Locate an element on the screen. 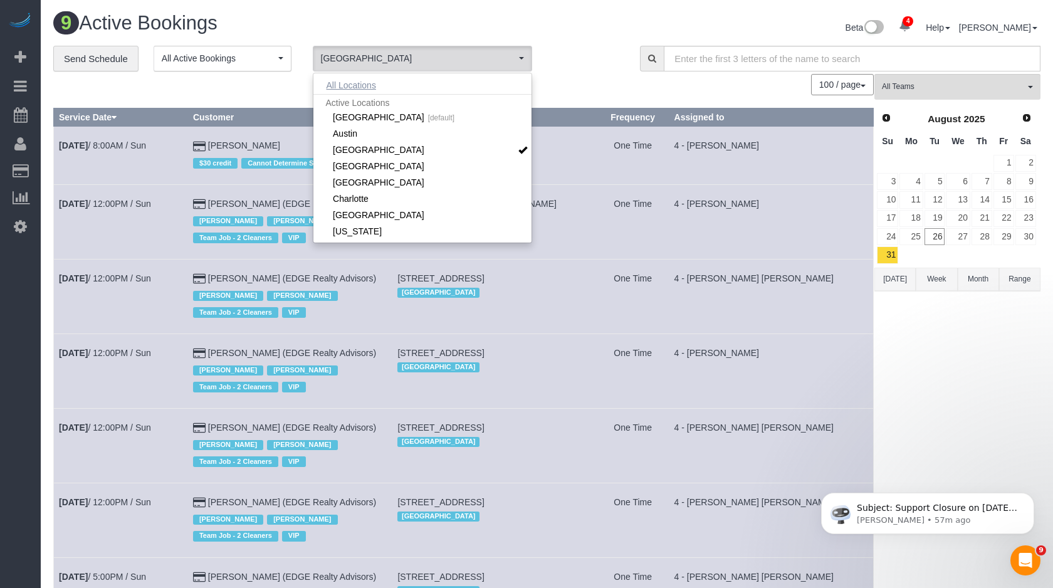 The width and height of the screenshot is (1053, 588). span: Cannot Determine Size is located at coordinates (285, 163).